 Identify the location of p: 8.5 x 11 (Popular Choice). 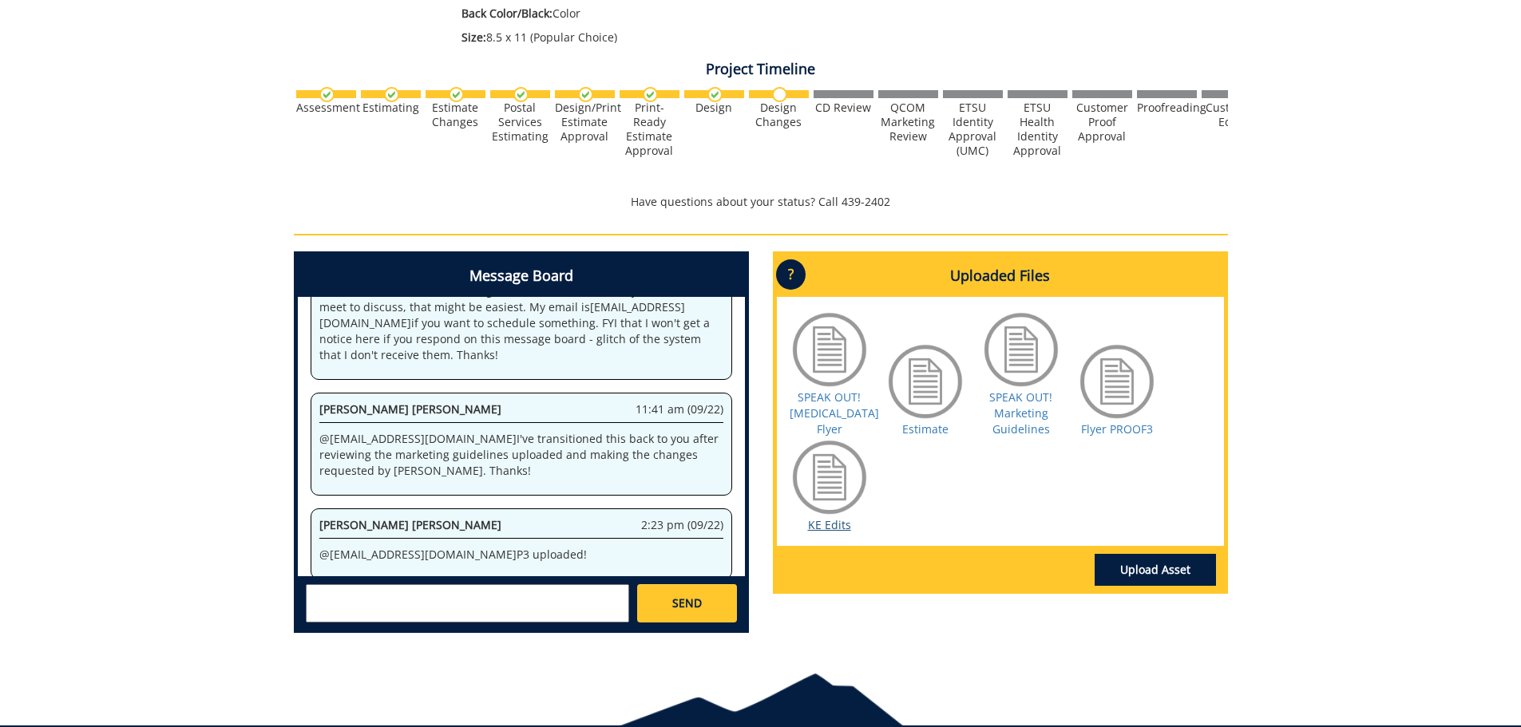
(774, 38).